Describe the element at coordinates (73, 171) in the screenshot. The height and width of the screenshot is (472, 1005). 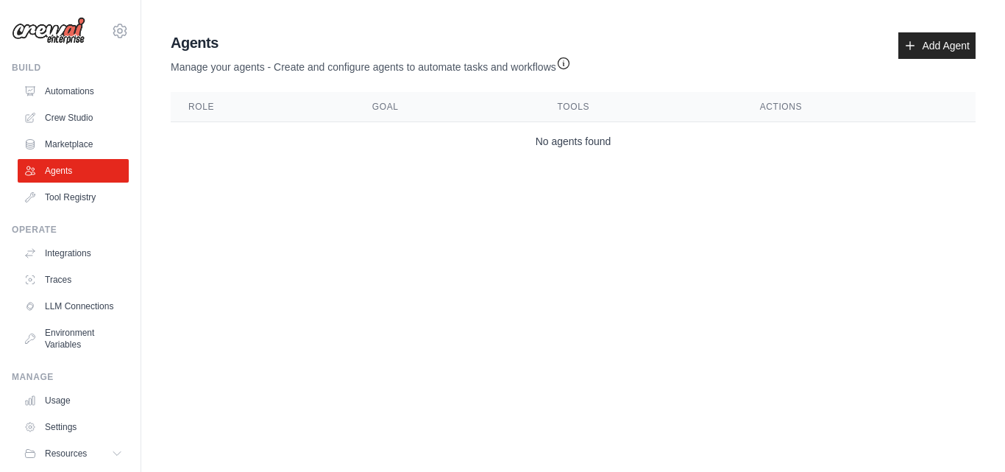
I see `a: Agents` at that location.